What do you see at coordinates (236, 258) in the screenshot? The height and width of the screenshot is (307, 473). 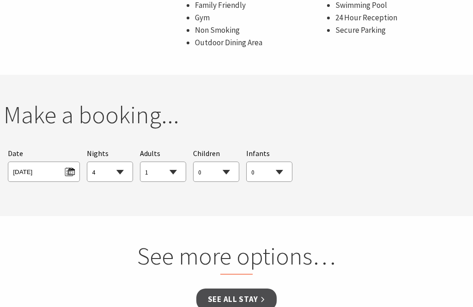 I see `h2: See more options…` at bounding box center [236, 258].